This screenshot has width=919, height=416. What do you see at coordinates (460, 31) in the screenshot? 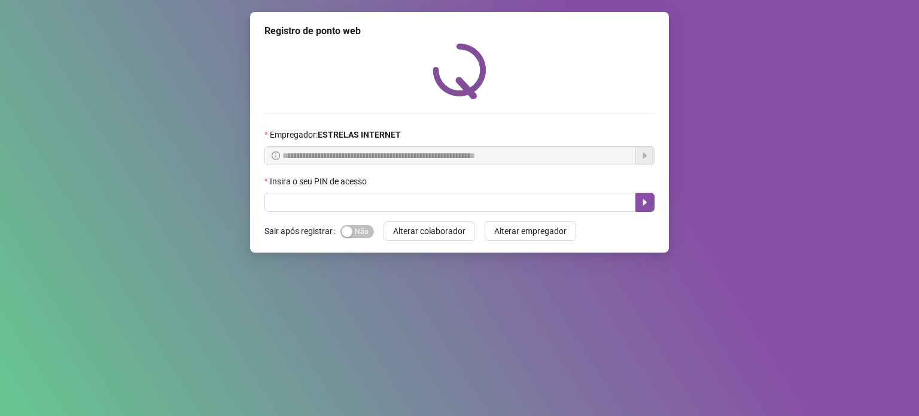
I see `div: Registro de ponto web` at bounding box center [460, 31].